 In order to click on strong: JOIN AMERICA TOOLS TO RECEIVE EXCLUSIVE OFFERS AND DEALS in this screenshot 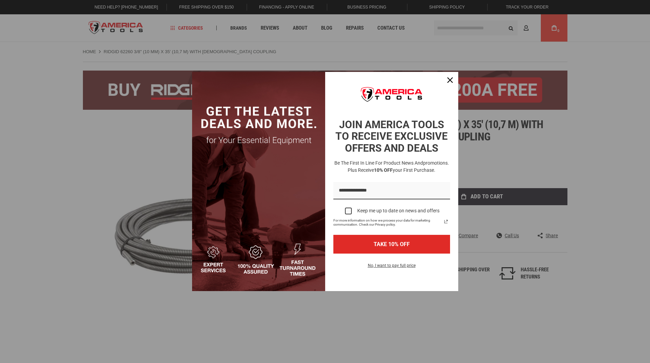, I will do `click(391, 136)`.